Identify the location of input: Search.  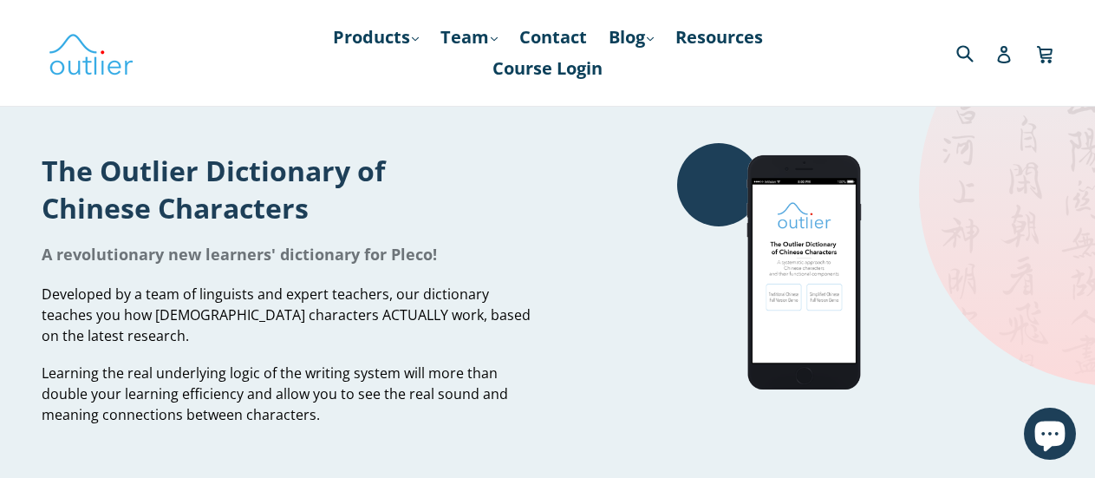
(975, 52).